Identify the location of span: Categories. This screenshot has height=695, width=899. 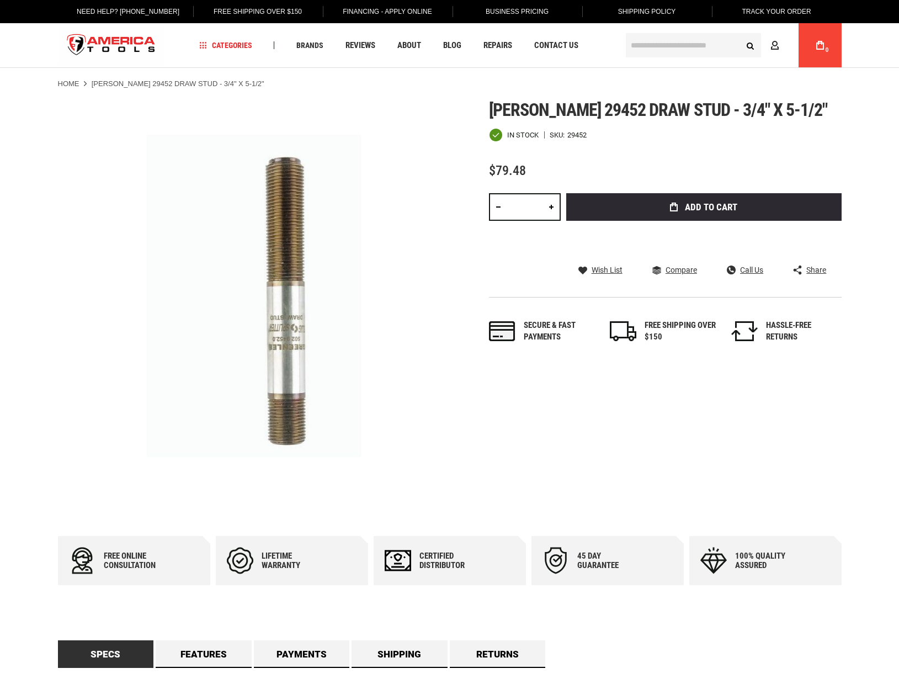
(226, 45).